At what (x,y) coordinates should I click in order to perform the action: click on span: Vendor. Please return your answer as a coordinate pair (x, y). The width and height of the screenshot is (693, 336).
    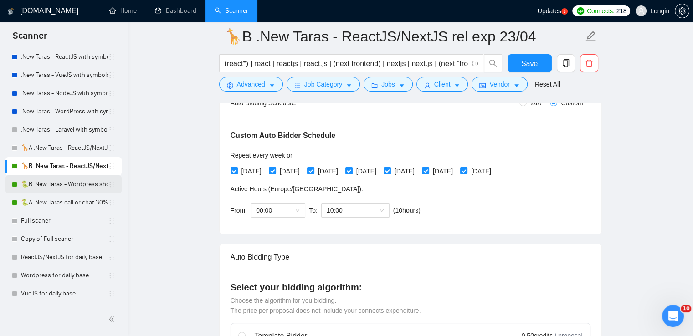
    Looking at the image, I should click on (499, 84).